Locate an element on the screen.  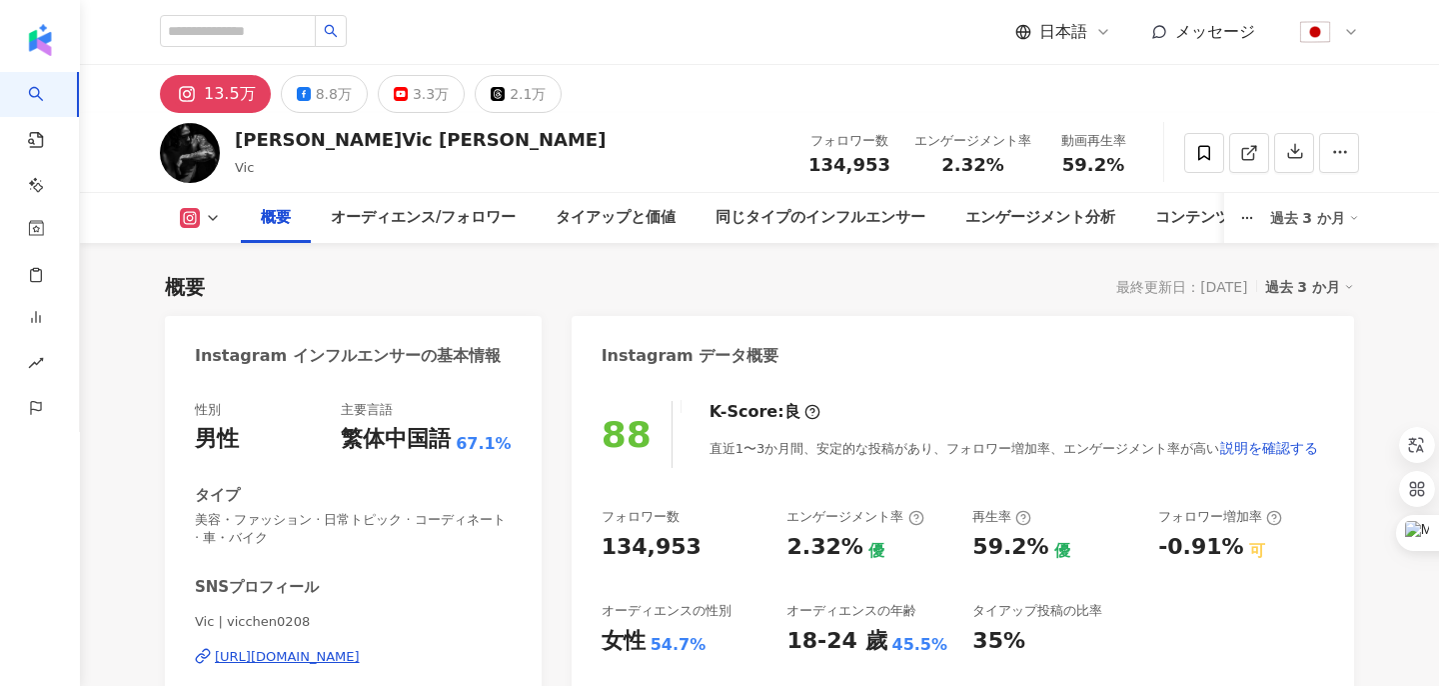
div: 繁体中国語 is located at coordinates (396, 439).